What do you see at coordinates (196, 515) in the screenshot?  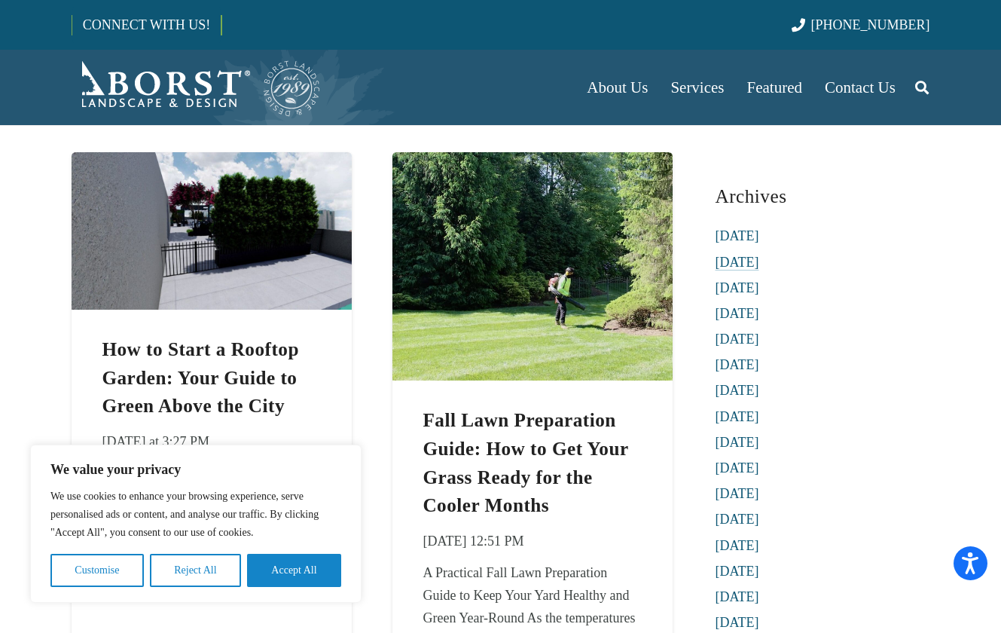 I see `p: We use cookies to enhance your browsing experience, serve personalised ads or content, and analys...` at bounding box center [196, 515].